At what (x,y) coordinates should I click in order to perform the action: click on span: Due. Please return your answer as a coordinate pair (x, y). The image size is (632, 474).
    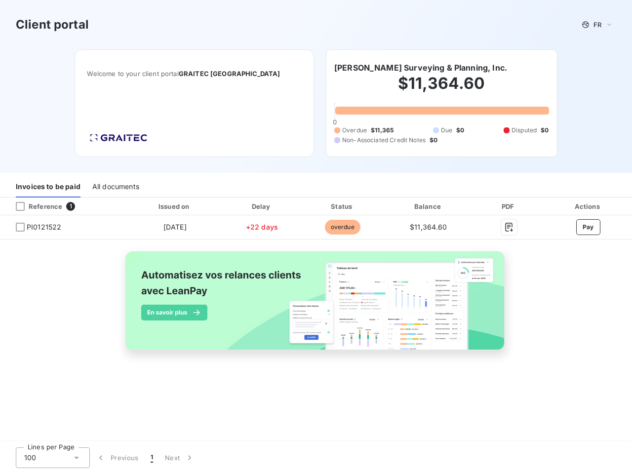
    Looking at the image, I should click on (447, 130).